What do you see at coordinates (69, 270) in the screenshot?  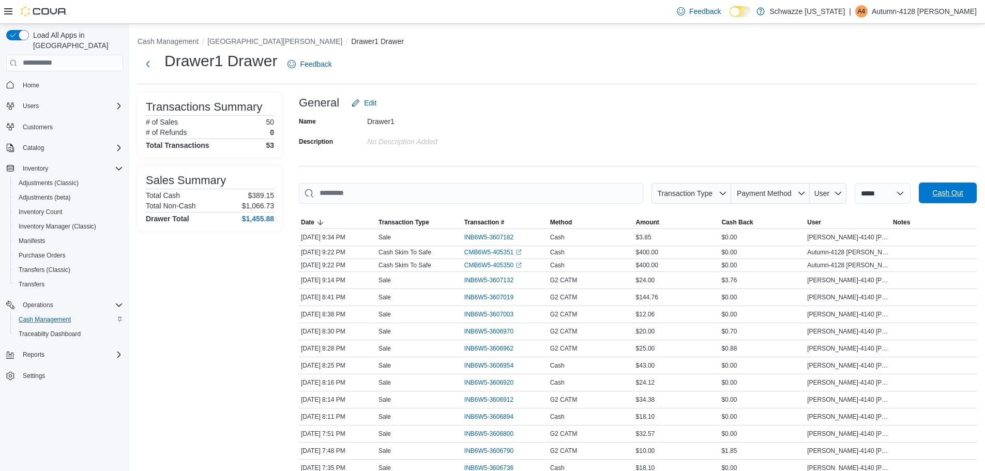 I see `span: Transfers (Classic)` at bounding box center [69, 270].